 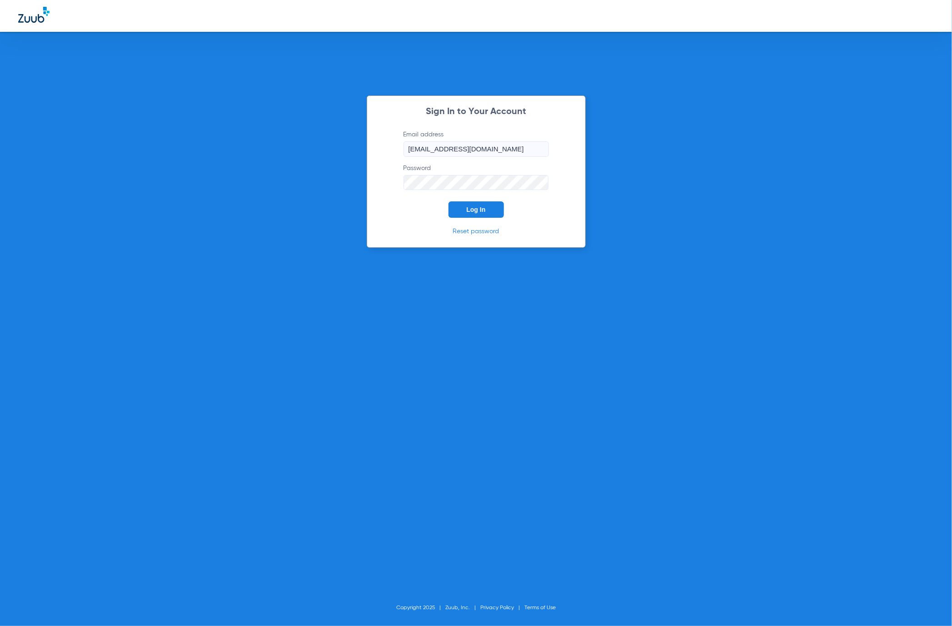 I want to click on input: Password, so click(x=476, y=183).